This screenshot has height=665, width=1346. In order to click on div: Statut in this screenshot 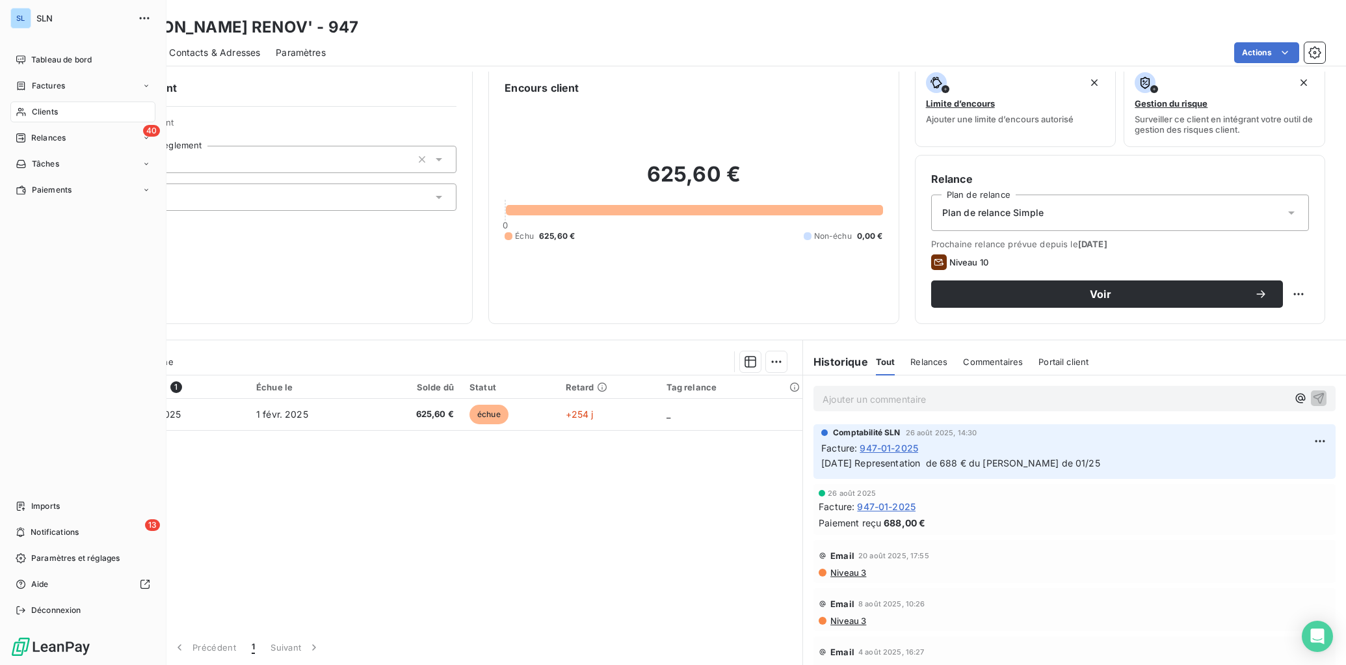, I will do `click(510, 387)`.